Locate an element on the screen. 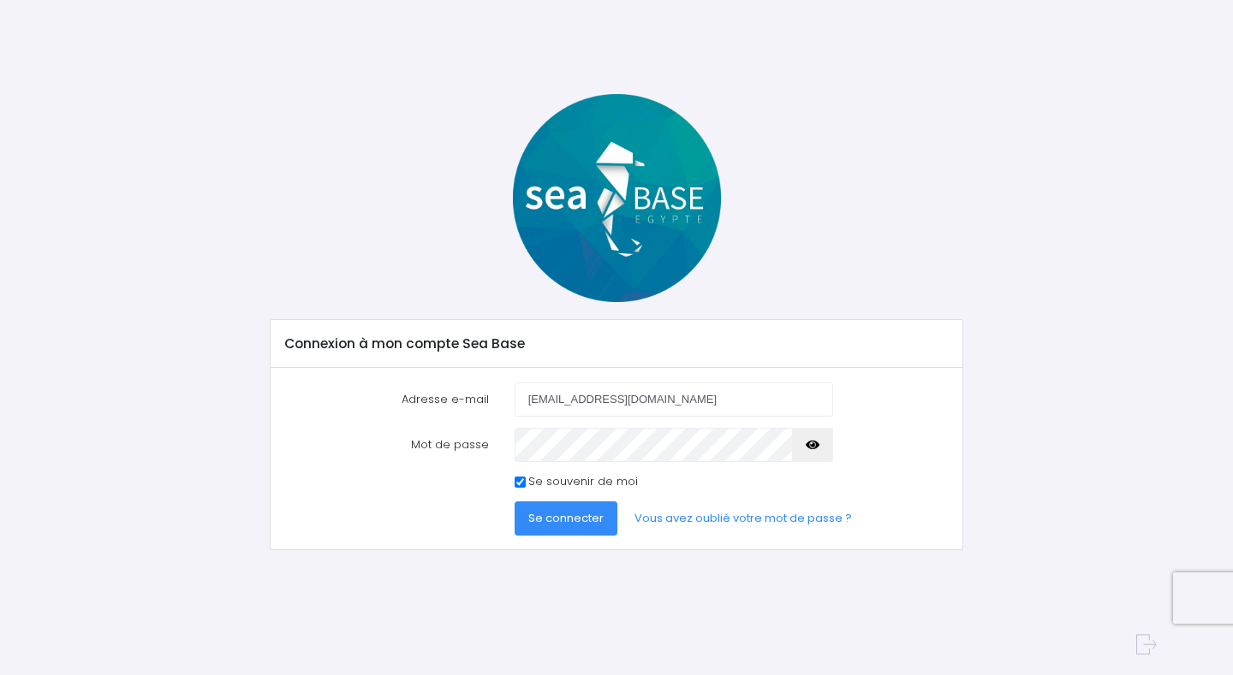 The height and width of the screenshot is (675, 1233). button: Se connecter is located at coordinates (566, 519).